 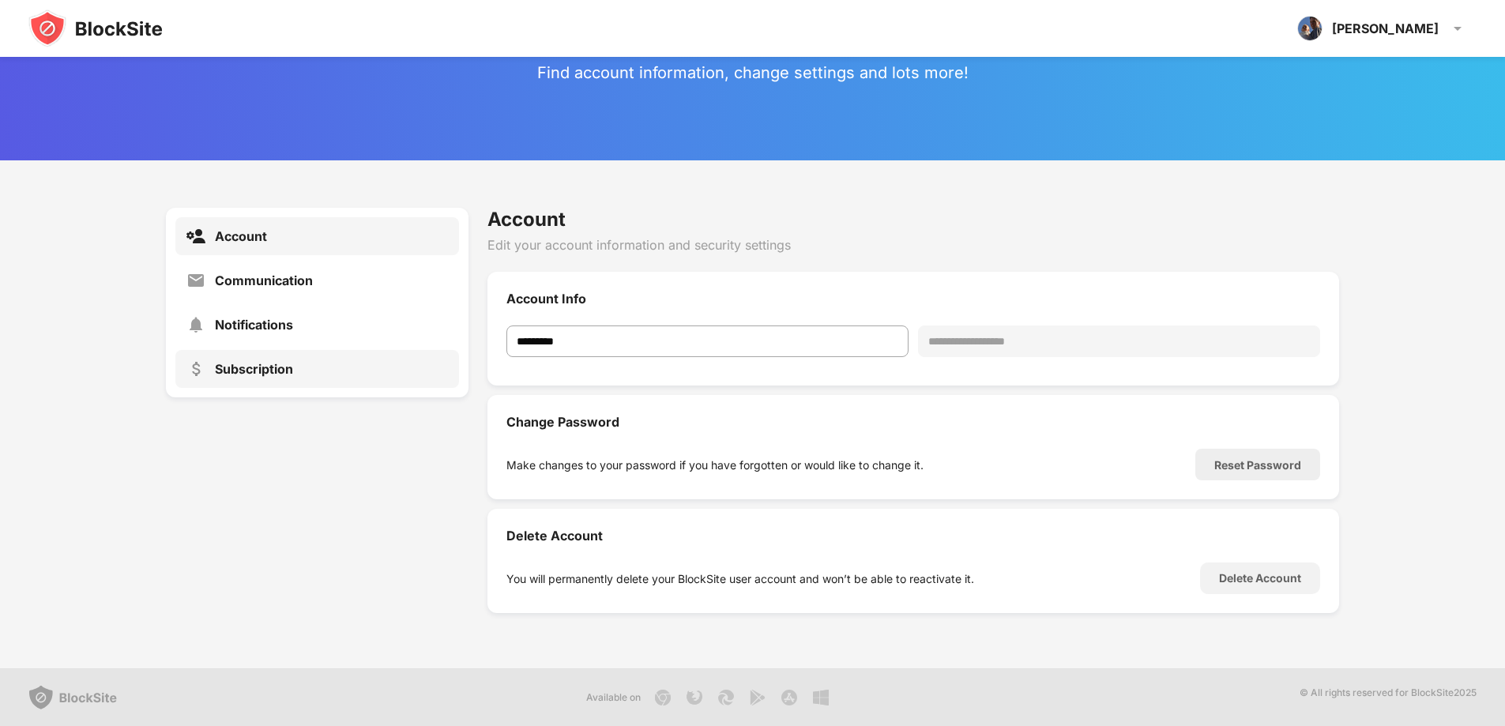 What do you see at coordinates (317, 369) in the screenshot?
I see `a: Subscription` at bounding box center [317, 369].